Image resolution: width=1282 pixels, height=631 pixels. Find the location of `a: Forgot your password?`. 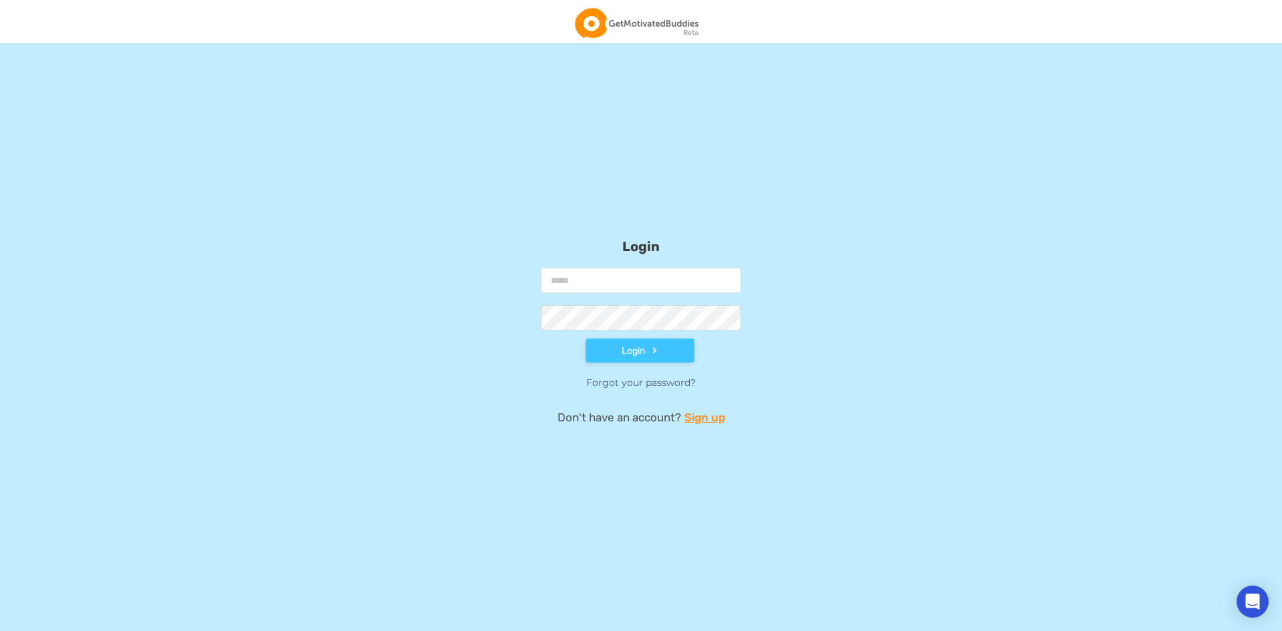

a: Forgot your password? is located at coordinates (641, 383).